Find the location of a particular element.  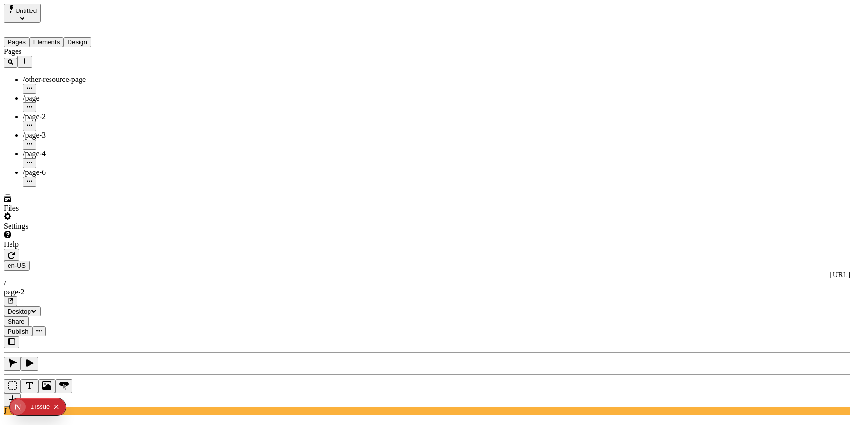

span: /other-resource-page is located at coordinates (54, 79).